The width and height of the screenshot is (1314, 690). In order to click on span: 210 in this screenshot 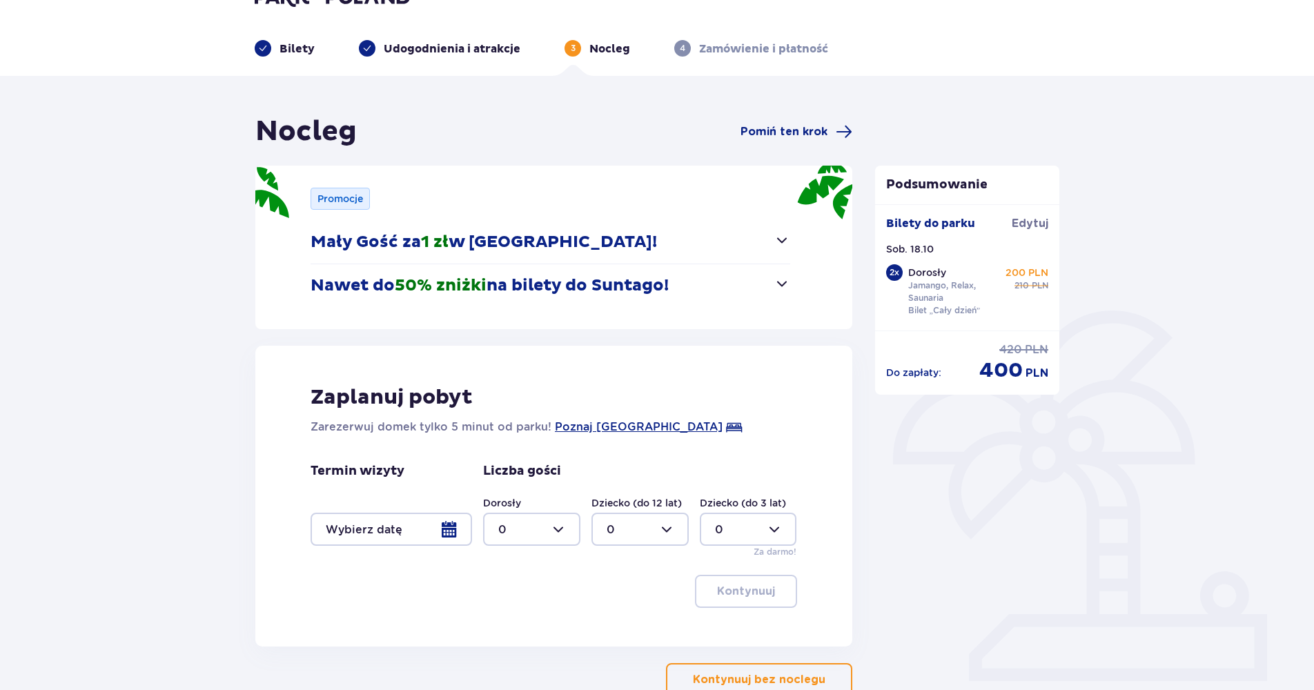, I will do `click(1021, 286)`.